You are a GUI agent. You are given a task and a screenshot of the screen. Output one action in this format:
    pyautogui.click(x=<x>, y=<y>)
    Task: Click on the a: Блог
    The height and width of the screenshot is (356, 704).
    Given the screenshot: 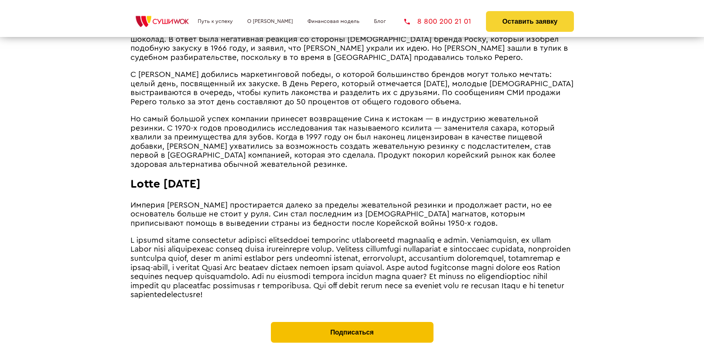 What is the action you would take?
    pyautogui.click(x=380, y=21)
    